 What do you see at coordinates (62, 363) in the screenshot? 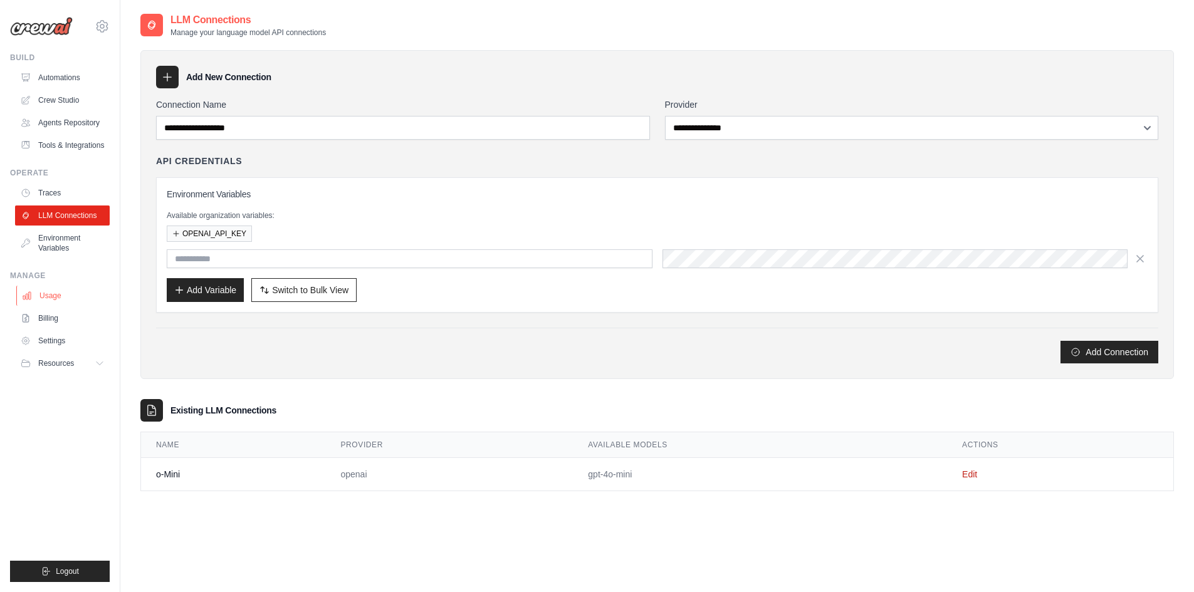
I see `button: Resources` at bounding box center [62, 363].